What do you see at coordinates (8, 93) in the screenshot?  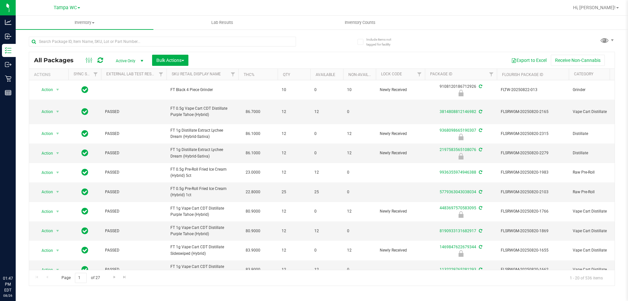 I see `inline-svg: Reports` at bounding box center [8, 93].